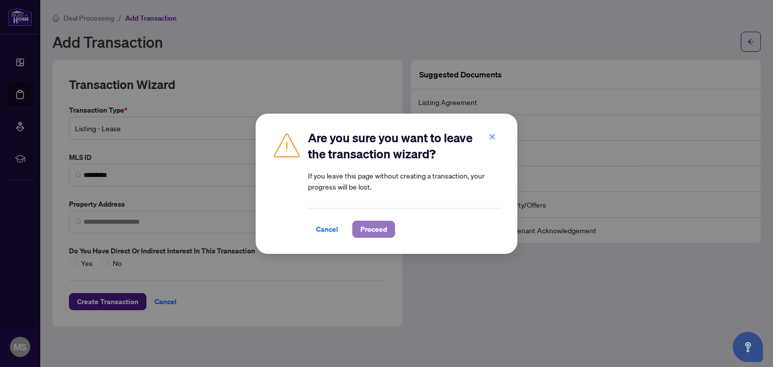  I want to click on h2: Are you sure you want to leave the transaction wizard?, so click(404, 146).